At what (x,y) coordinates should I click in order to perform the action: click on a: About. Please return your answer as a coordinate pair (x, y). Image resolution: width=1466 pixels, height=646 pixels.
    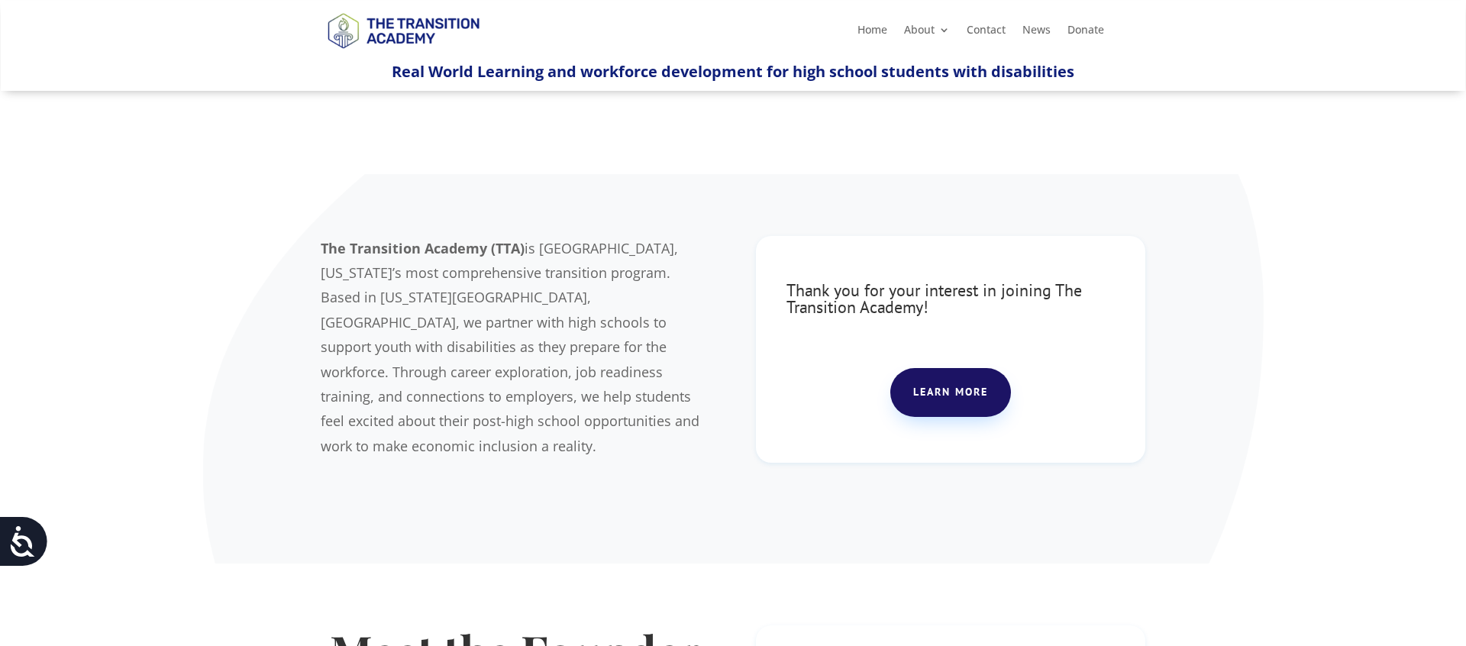
    Looking at the image, I should click on (927, 33).